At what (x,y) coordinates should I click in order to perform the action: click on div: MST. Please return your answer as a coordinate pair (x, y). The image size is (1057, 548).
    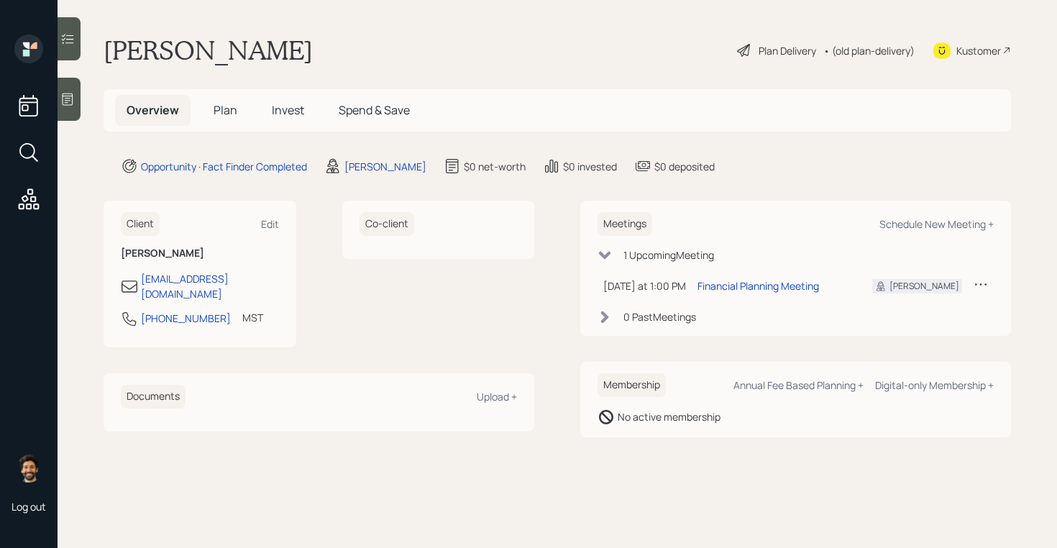
    Looking at the image, I should click on (252, 317).